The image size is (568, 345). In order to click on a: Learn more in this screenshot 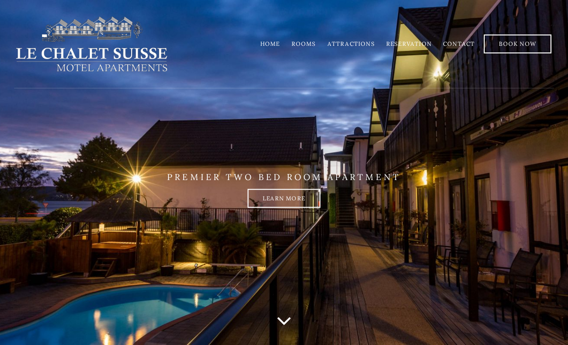, I will do `click(284, 199)`.